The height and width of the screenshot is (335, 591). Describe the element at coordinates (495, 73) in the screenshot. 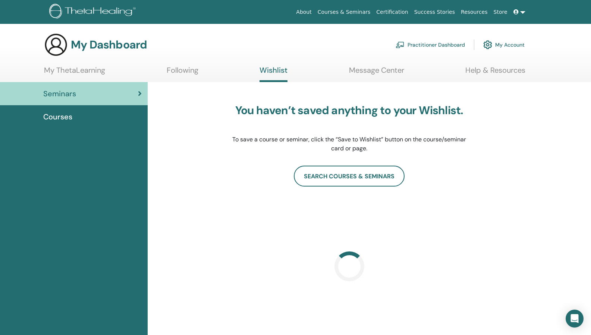

I see `a: Help & Resources` at that location.